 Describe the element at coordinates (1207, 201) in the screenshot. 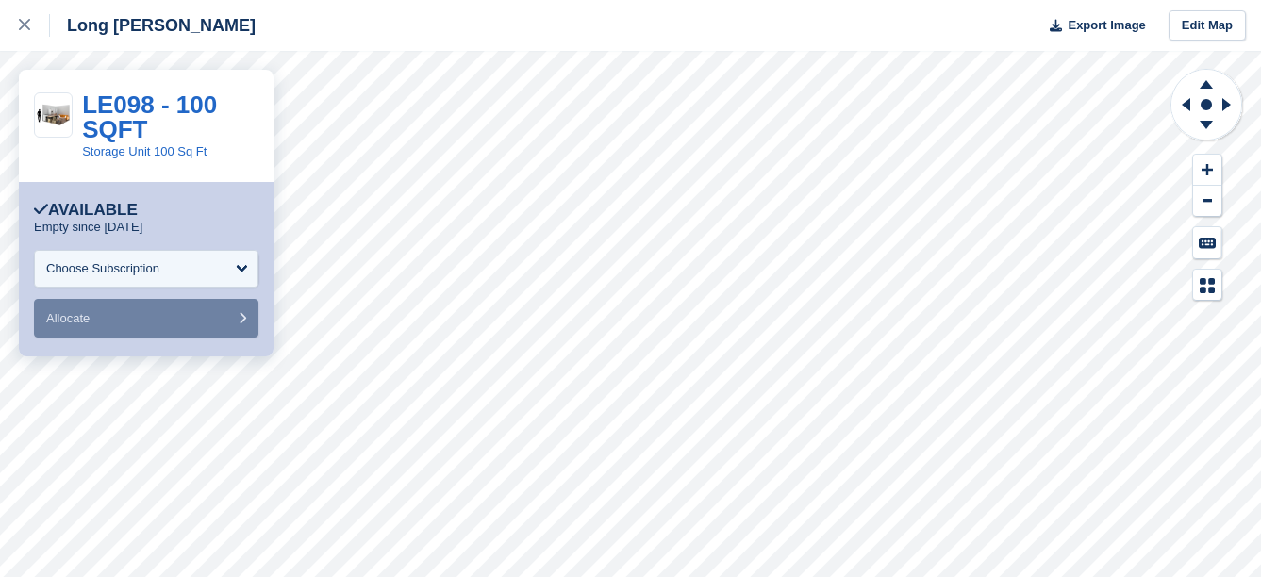

I see `button: Zoom Out` at that location.